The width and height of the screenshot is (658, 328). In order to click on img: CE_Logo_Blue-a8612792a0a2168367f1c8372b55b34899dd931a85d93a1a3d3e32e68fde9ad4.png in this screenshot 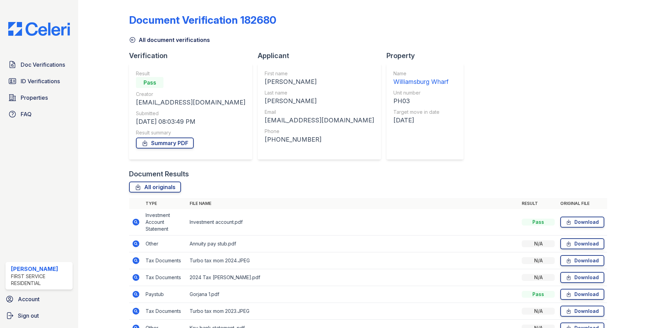, I will do `click(39, 29)`.